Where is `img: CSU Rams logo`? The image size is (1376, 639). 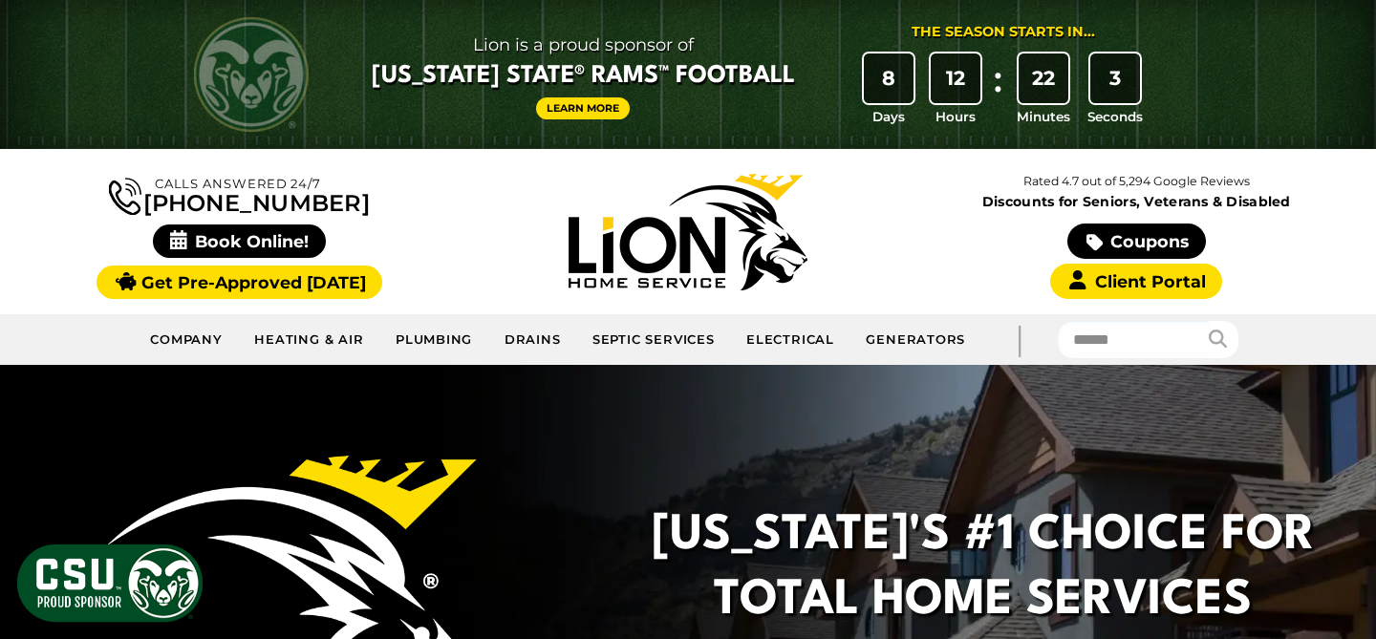
img: CSU Rams logo is located at coordinates (251, 75).